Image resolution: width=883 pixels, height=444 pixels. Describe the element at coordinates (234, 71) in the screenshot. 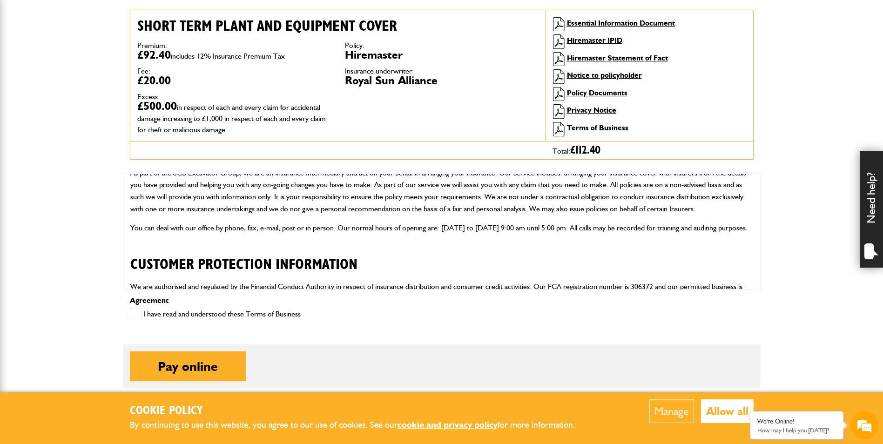

I see `dt: Fee:` at that location.